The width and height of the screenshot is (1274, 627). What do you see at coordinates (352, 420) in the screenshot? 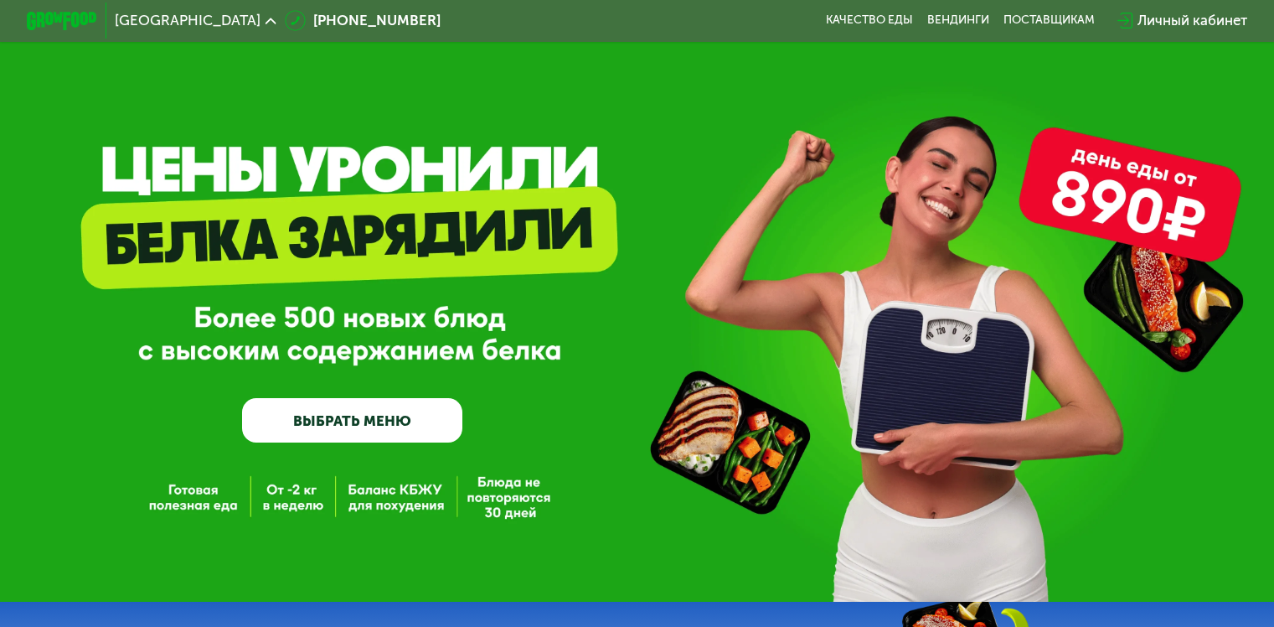
I see `a: ВЫБРАТЬ МЕНЮ` at bounding box center [352, 420].